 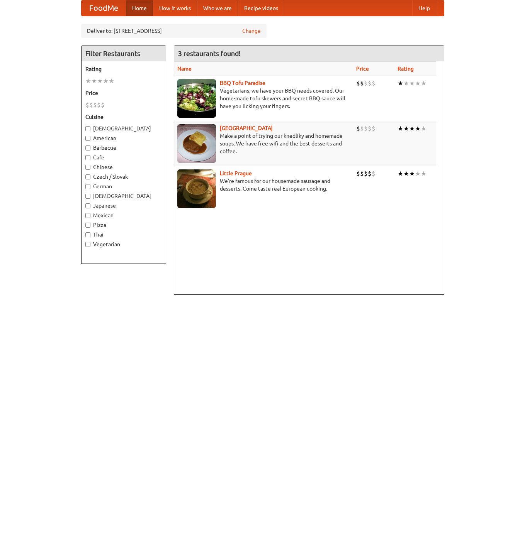 I want to click on img: tofuparadise.jpg, so click(x=197, y=98).